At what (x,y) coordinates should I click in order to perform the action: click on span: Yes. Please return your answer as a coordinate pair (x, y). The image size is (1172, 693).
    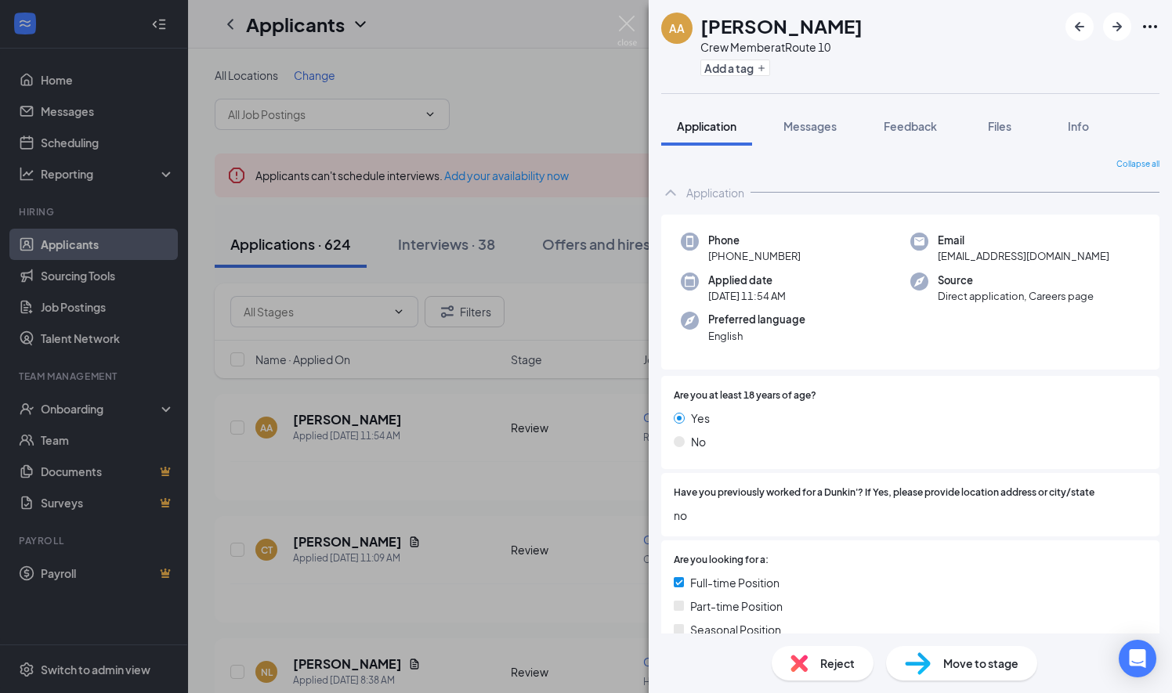
    Looking at the image, I should click on (700, 418).